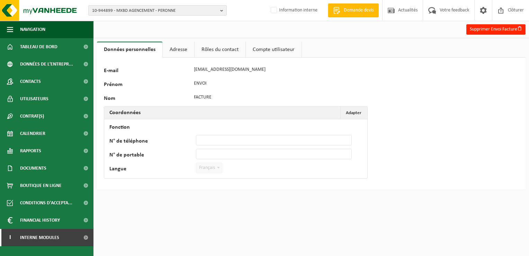 The height and width of the screenshot is (256, 529). Describe the element at coordinates (153, 155) in the screenshot. I see `label: N° de portable` at that location.